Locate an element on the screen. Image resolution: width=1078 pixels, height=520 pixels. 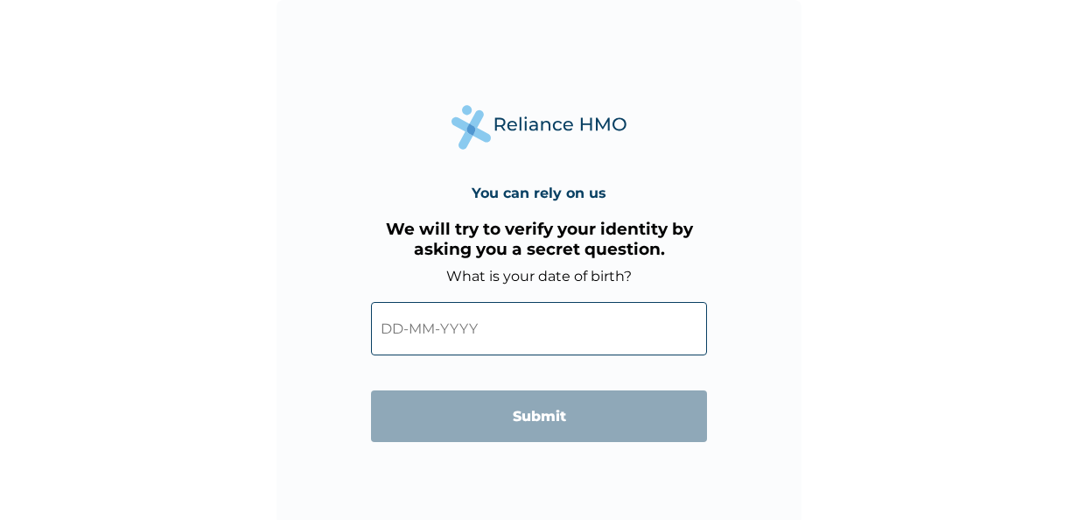
input: DD-MM-YYYY is located at coordinates (539, 328).